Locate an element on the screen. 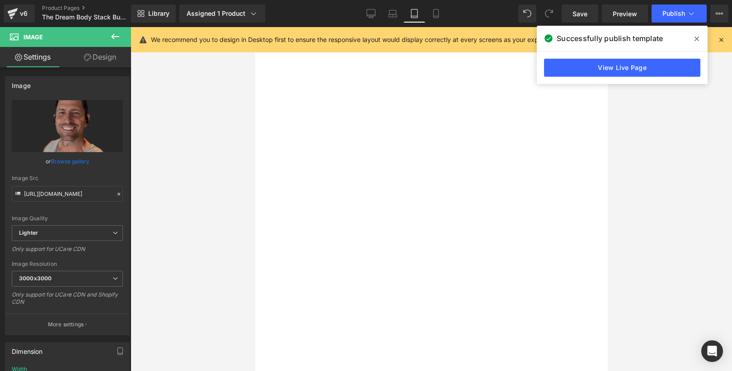 This screenshot has height=371, width=732. a: Tablet is located at coordinates (414, 14).